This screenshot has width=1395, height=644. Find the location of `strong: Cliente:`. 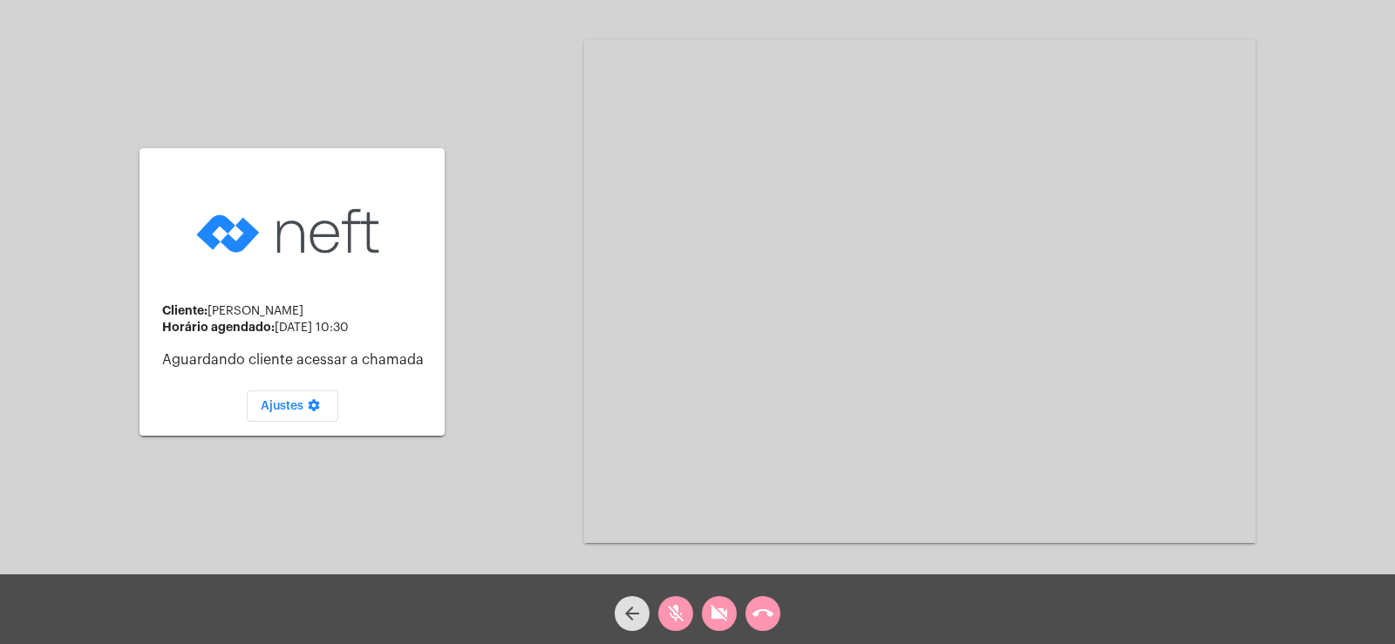

strong: Cliente: is located at coordinates (185, 310).